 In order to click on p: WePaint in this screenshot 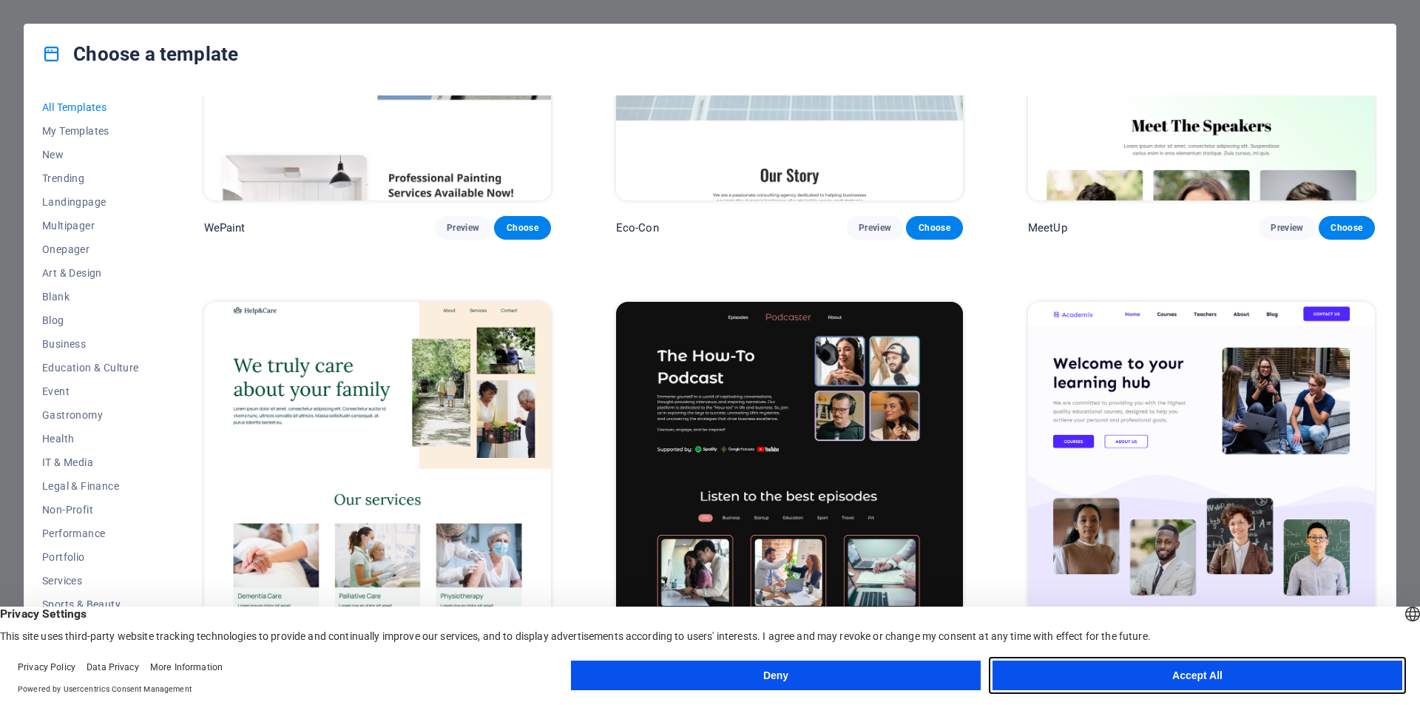, I will do `click(225, 228)`.